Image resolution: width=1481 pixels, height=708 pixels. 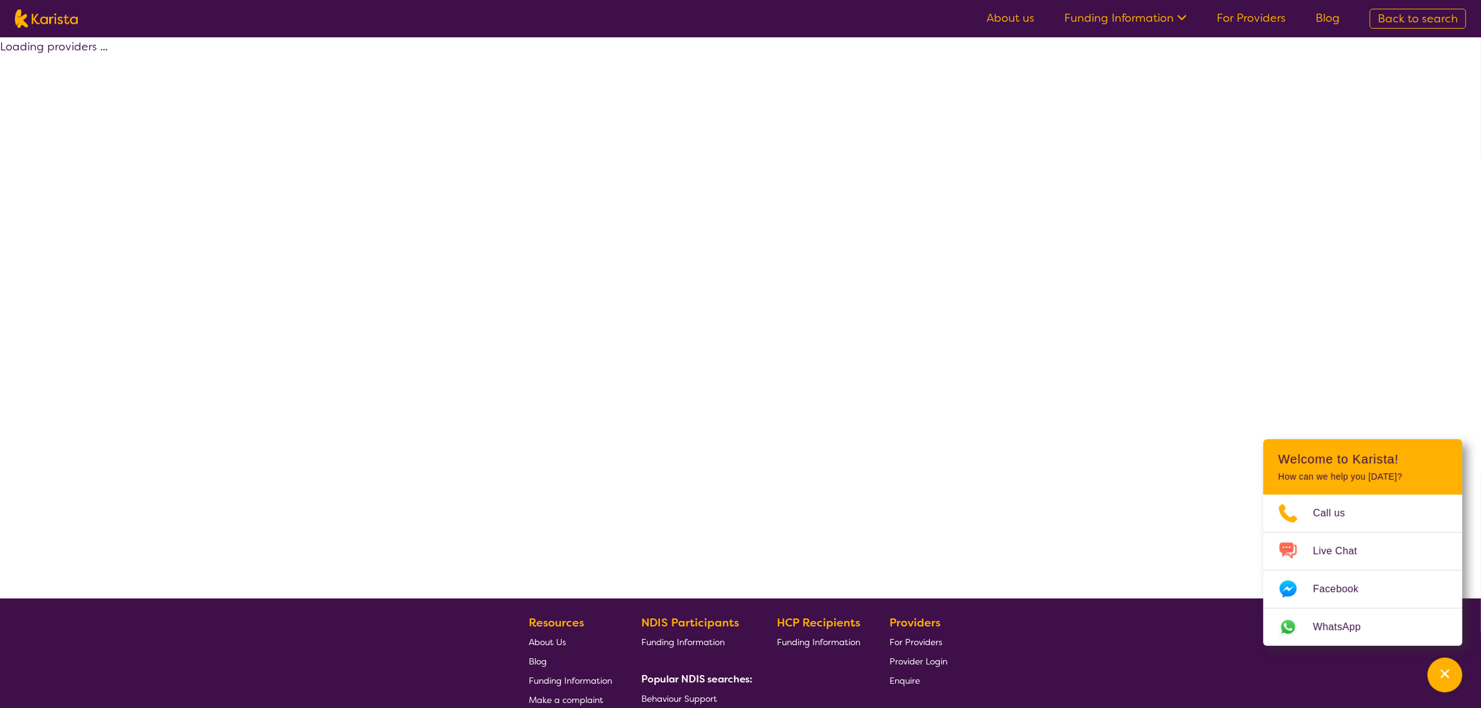 What do you see at coordinates (1010, 18) in the screenshot?
I see `a: About us` at bounding box center [1010, 18].